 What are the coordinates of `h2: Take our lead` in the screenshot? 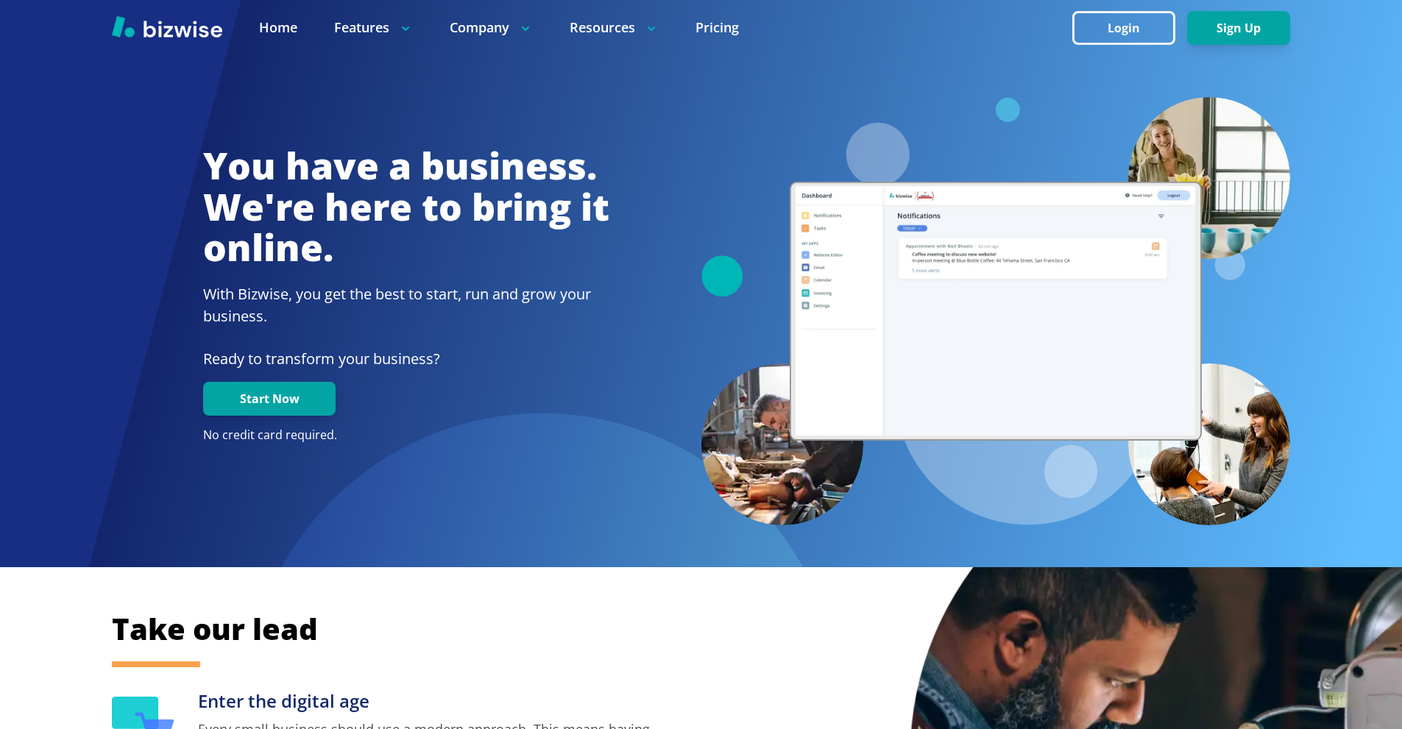 It's located at (664, 629).